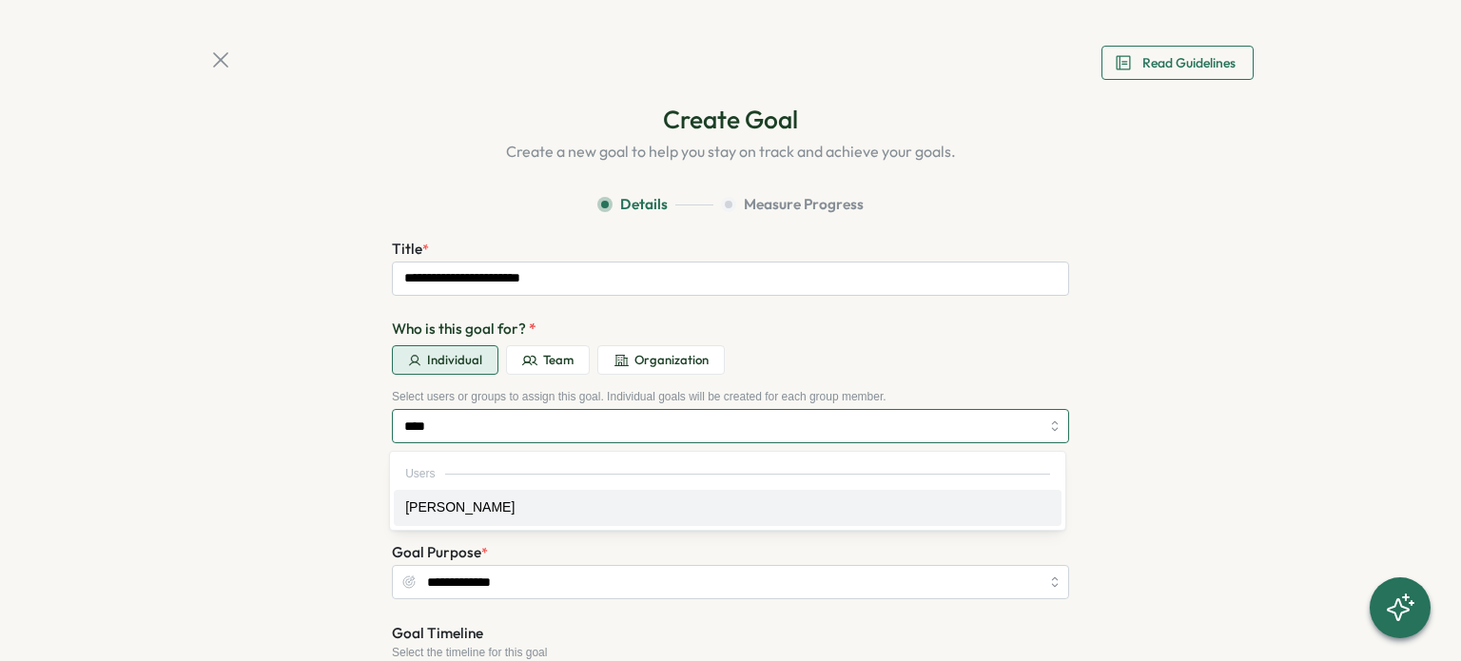 The image size is (1461, 661). Describe the element at coordinates (731, 151) in the screenshot. I see `p: Create a new goal to help you stay on track and achieve your goals.` at that location.